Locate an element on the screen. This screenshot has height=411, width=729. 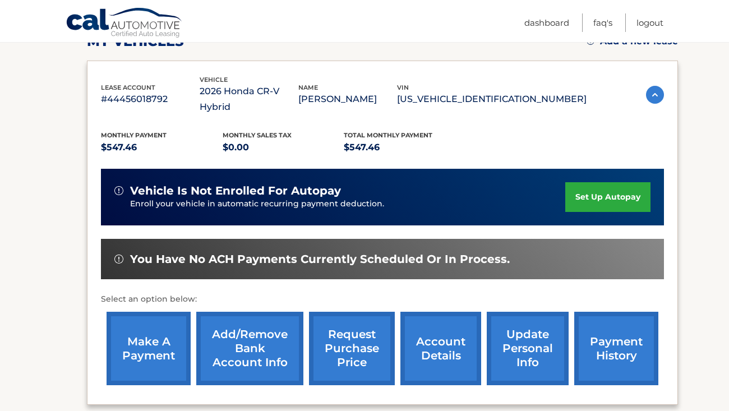
a: make a payment is located at coordinates (149, 348).